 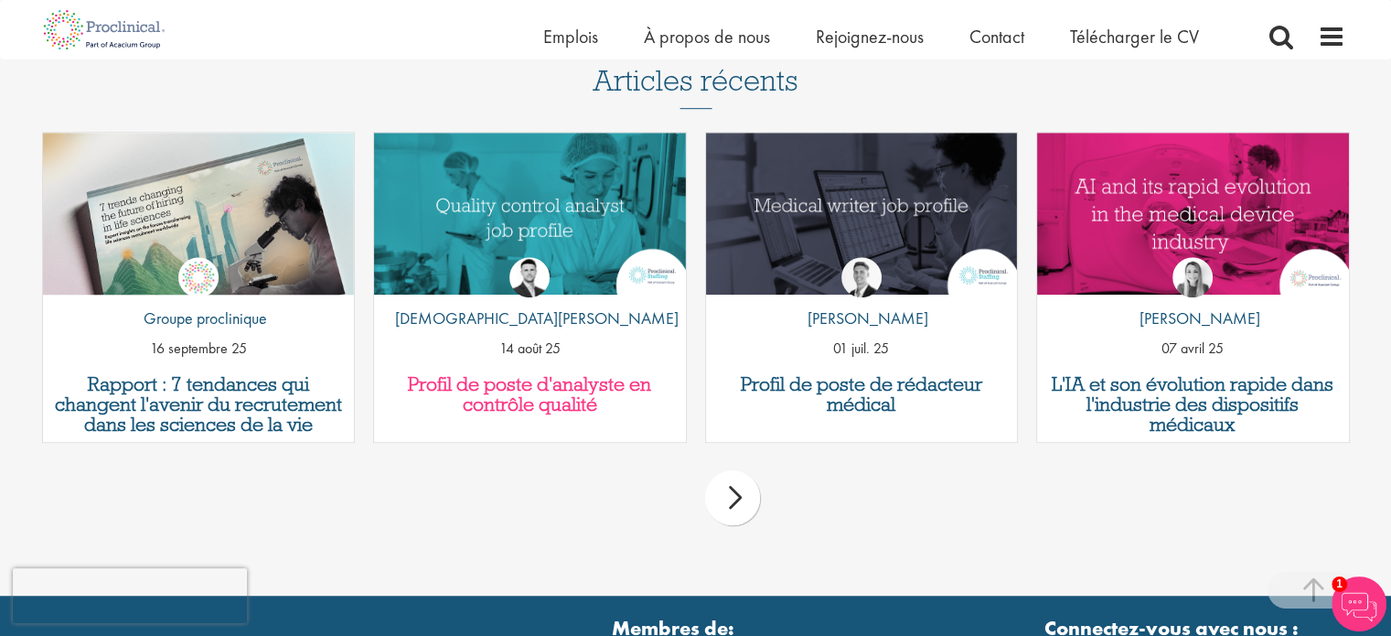 I want to click on img: Groupe proclinique, so click(x=198, y=277).